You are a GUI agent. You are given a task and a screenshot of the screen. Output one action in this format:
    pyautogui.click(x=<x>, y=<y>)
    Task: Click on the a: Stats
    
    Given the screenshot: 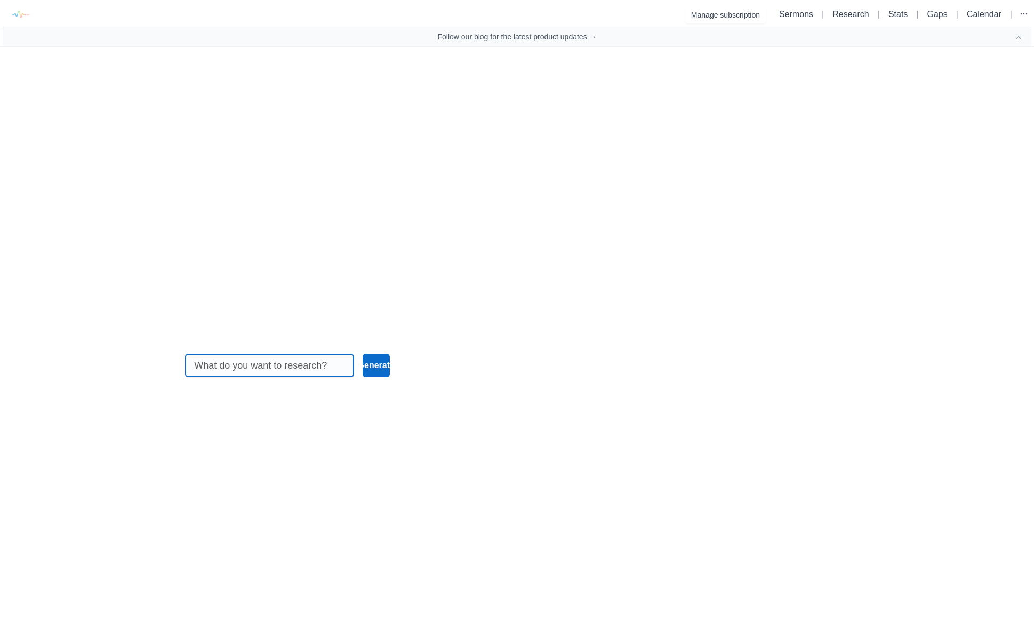 What is the action you would take?
    pyautogui.click(x=898, y=14)
    